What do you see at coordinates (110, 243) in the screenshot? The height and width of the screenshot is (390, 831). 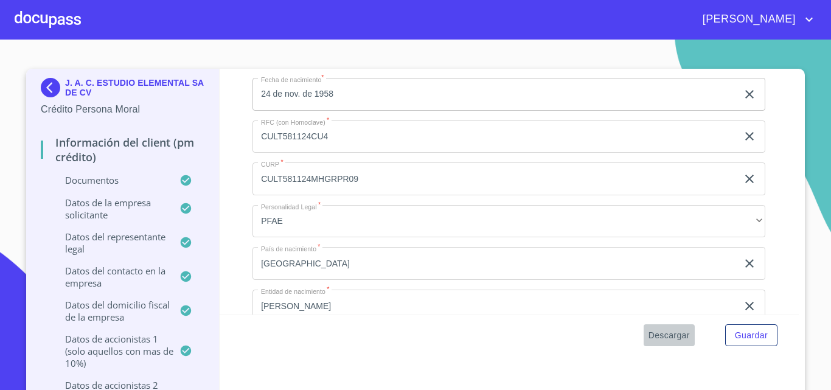 I see `p: Datos del representante legal` at bounding box center [110, 243].